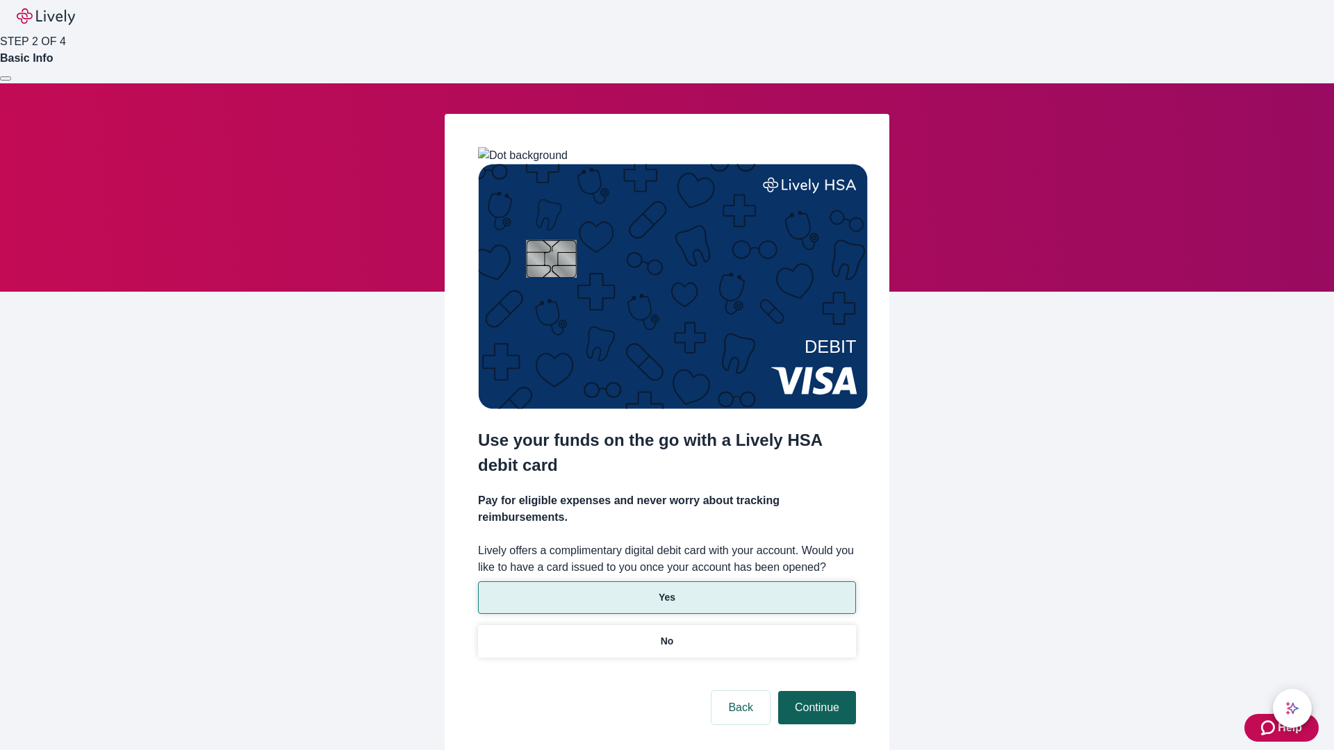 This screenshot has height=750, width=1334. Describe the element at coordinates (1281, 728) in the screenshot. I see `button: Zendesk support iconHelp` at that location.